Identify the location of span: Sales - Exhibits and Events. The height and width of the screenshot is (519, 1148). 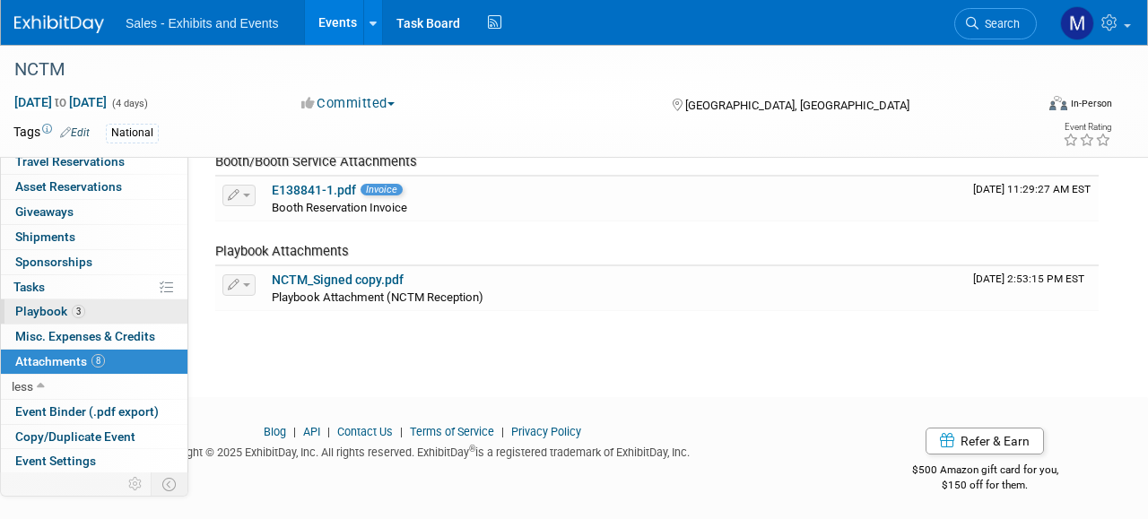
(202, 23).